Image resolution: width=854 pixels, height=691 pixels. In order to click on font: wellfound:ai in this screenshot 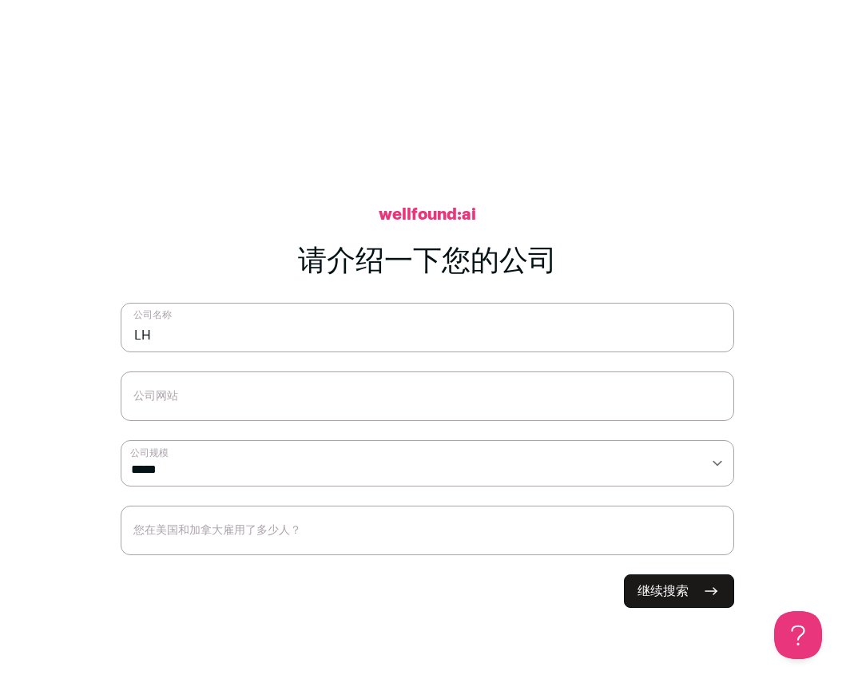, I will do `click(427, 215)`.